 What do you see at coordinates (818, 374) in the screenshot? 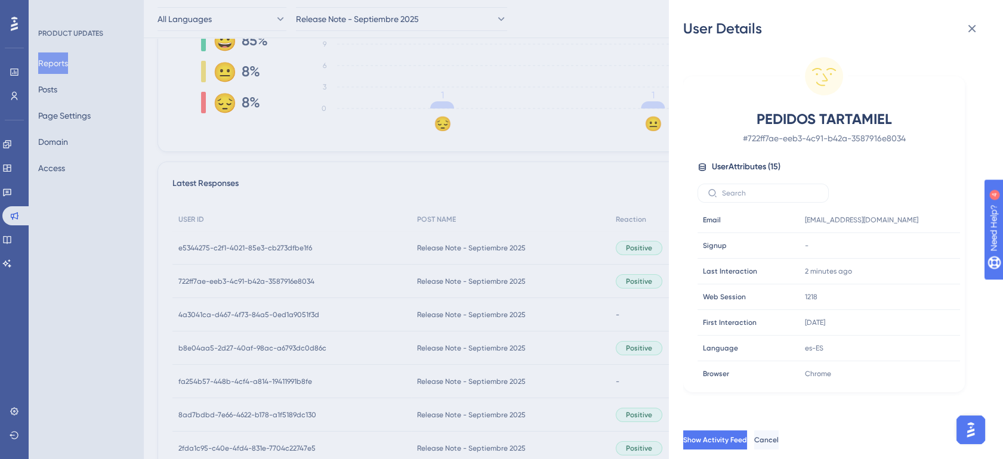
I see `span: Chrome` at bounding box center [818, 374].